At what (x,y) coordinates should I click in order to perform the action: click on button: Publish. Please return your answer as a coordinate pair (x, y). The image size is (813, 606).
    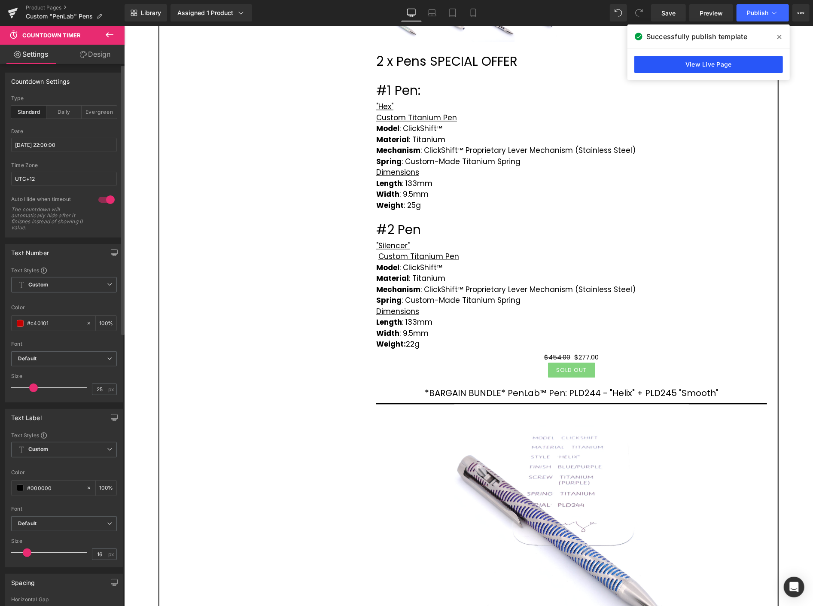
    Looking at the image, I should click on (763, 13).